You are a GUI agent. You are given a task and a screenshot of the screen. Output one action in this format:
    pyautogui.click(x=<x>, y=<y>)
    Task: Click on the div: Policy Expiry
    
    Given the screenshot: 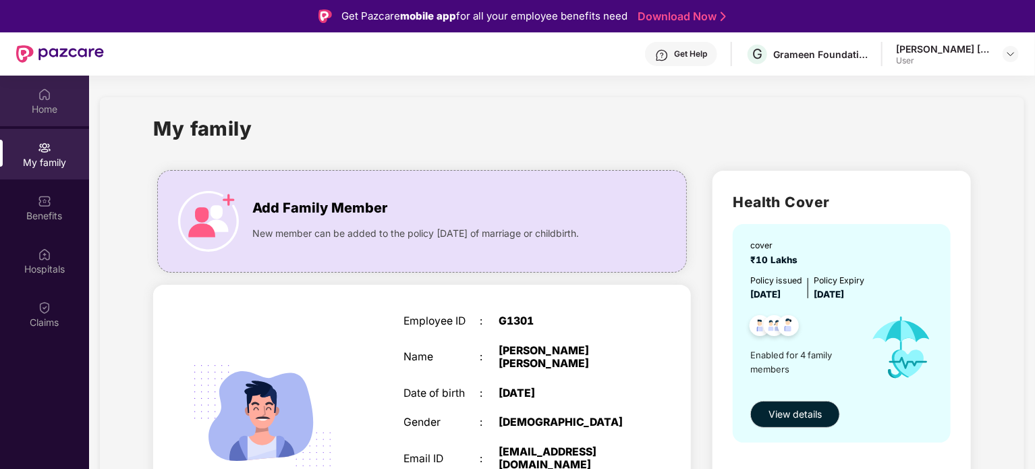 What is the action you would take?
    pyautogui.click(x=839, y=280)
    